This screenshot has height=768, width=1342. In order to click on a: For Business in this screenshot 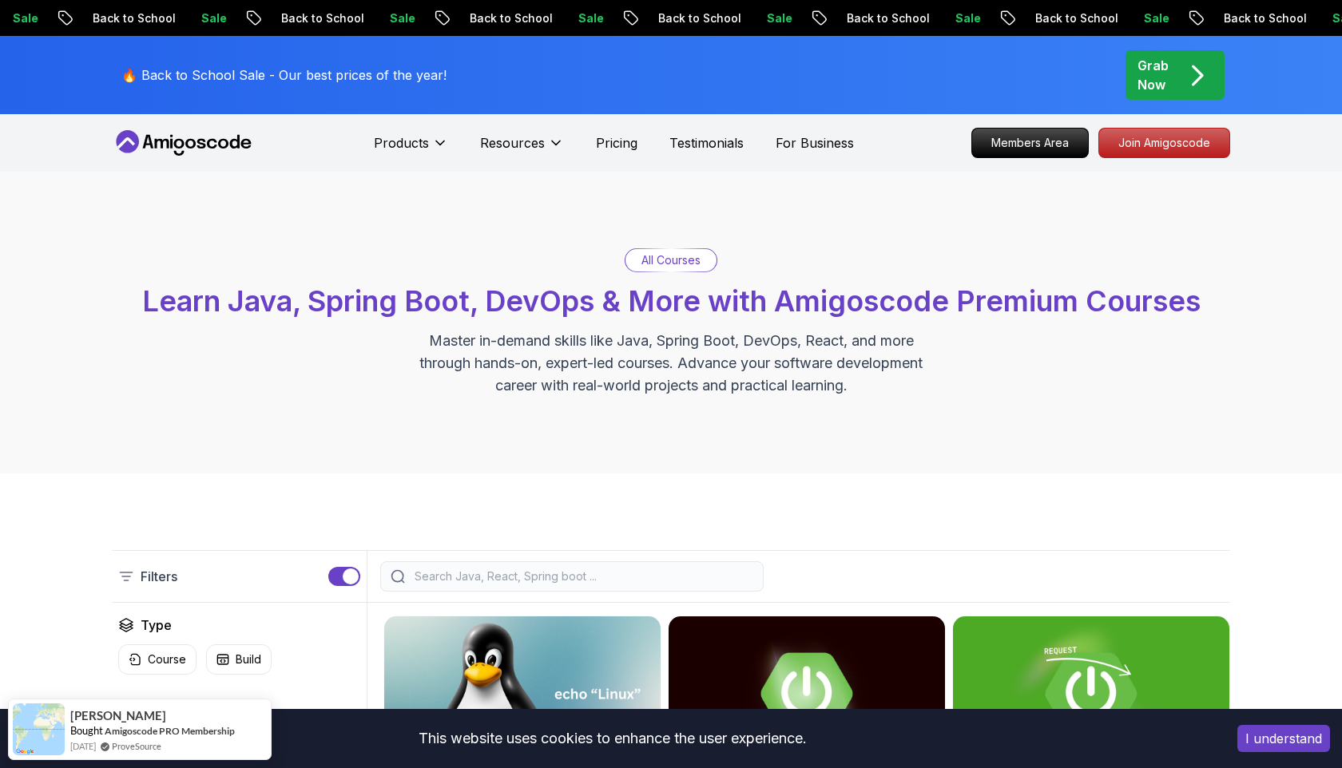, I will do `click(815, 143)`.